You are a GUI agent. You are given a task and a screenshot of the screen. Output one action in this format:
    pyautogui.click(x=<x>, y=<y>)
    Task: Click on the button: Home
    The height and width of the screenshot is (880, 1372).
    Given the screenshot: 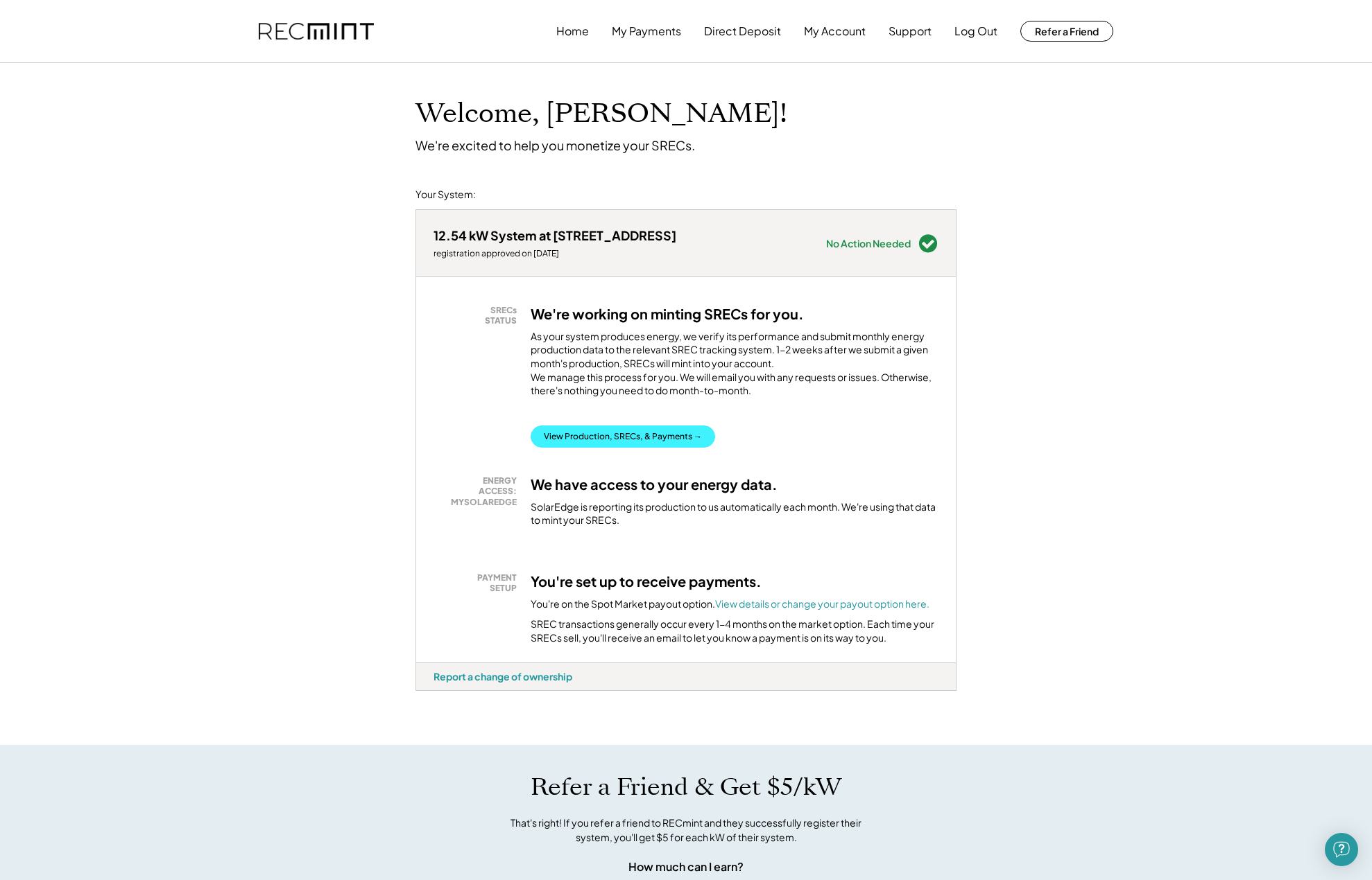 What is the action you would take?
    pyautogui.click(x=573, y=31)
    